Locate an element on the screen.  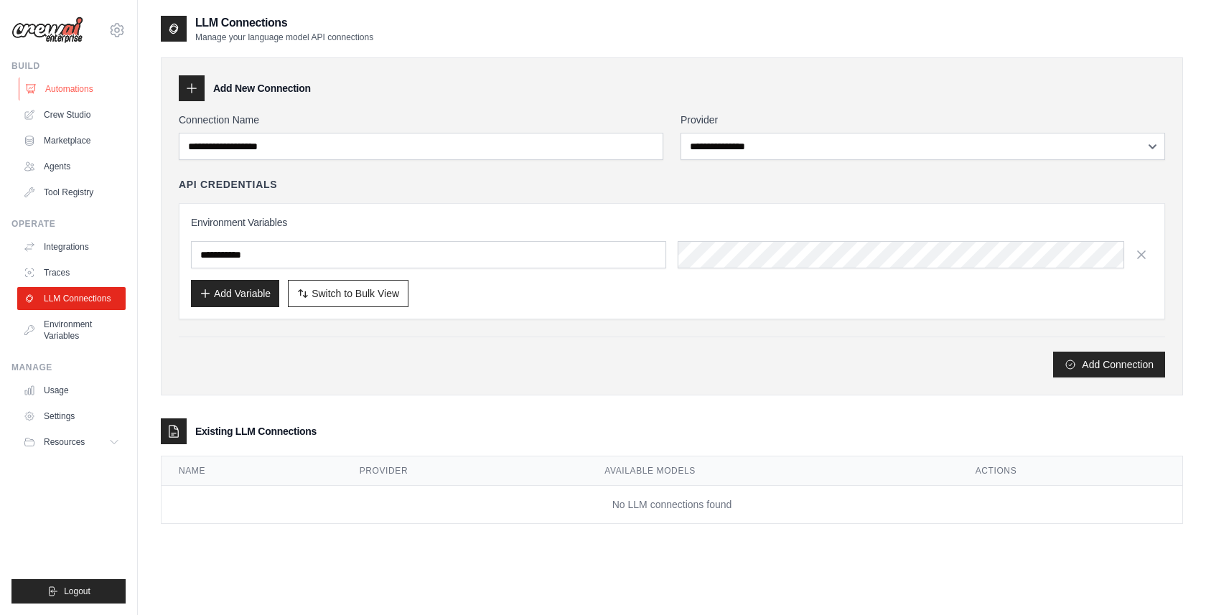
h3: Environment Variables is located at coordinates (672, 223).